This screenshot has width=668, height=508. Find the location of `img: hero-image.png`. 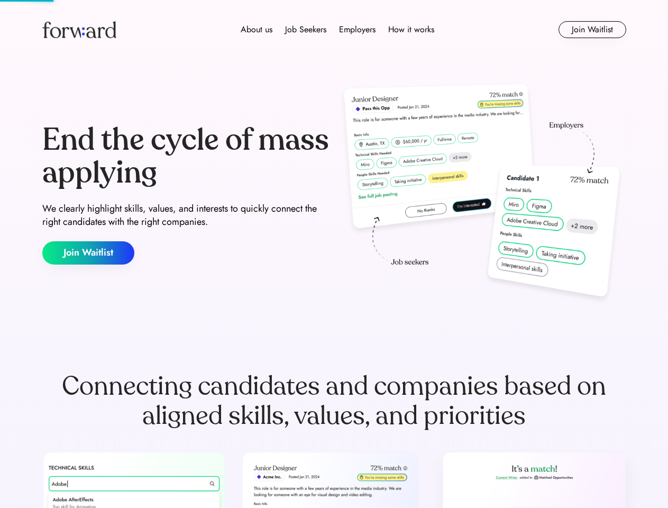

img: hero-image.png is located at coordinates (482, 194).